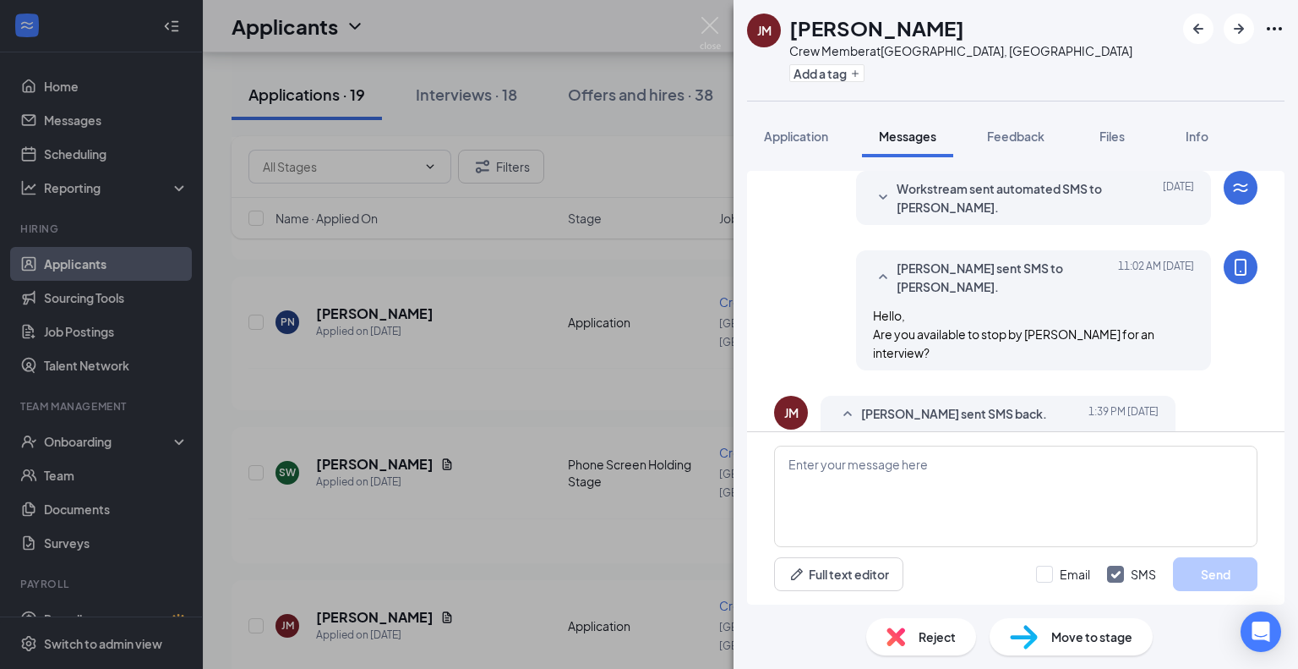 Image resolution: width=1298 pixels, height=669 pixels. Describe the element at coordinates (796, 136) in the screenshot. I see `span: Application` at that location.